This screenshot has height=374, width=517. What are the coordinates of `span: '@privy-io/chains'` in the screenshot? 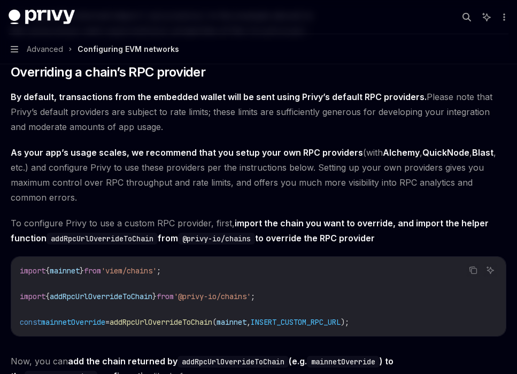 It's located at (212, 296).